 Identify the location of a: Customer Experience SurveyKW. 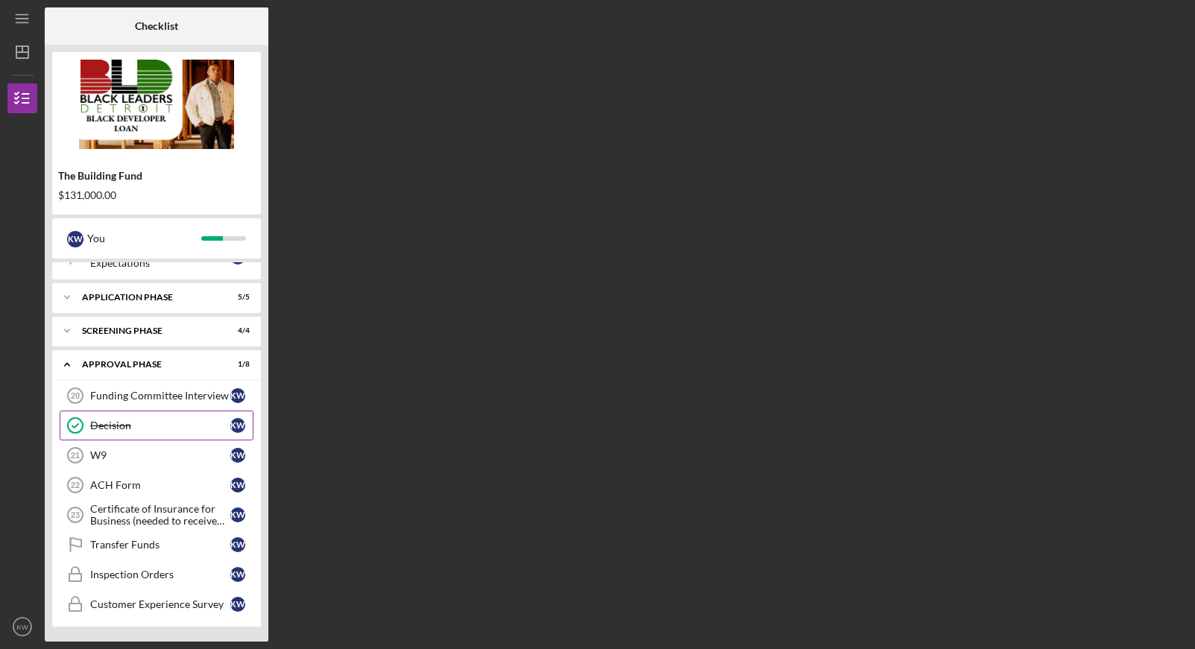
(156, 604).